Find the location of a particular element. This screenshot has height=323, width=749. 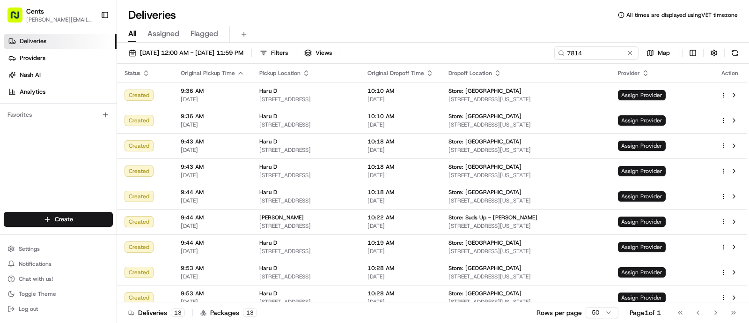

span: Log out is located at coordinates (28, 308).